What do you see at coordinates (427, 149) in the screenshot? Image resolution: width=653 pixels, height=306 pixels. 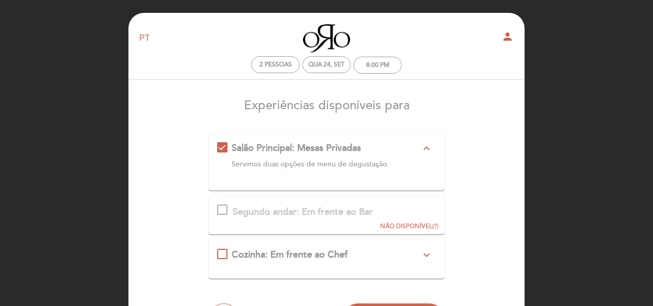 I see `button: expand_less` at bounding box center [427, 149].